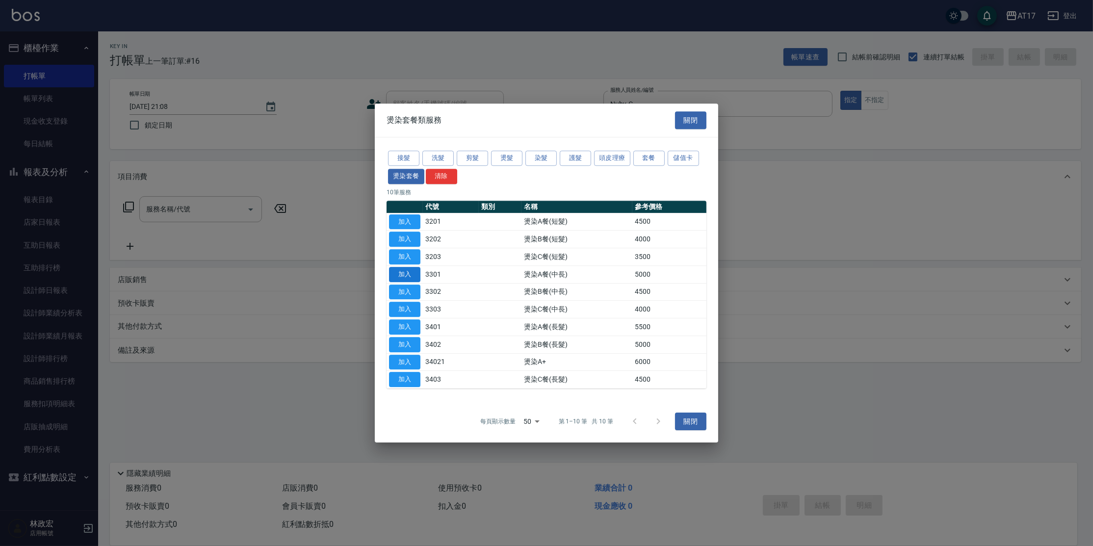 The height and width of the screenshot is (546, 1093). I want to click on td: 3303, so click(451, 310).